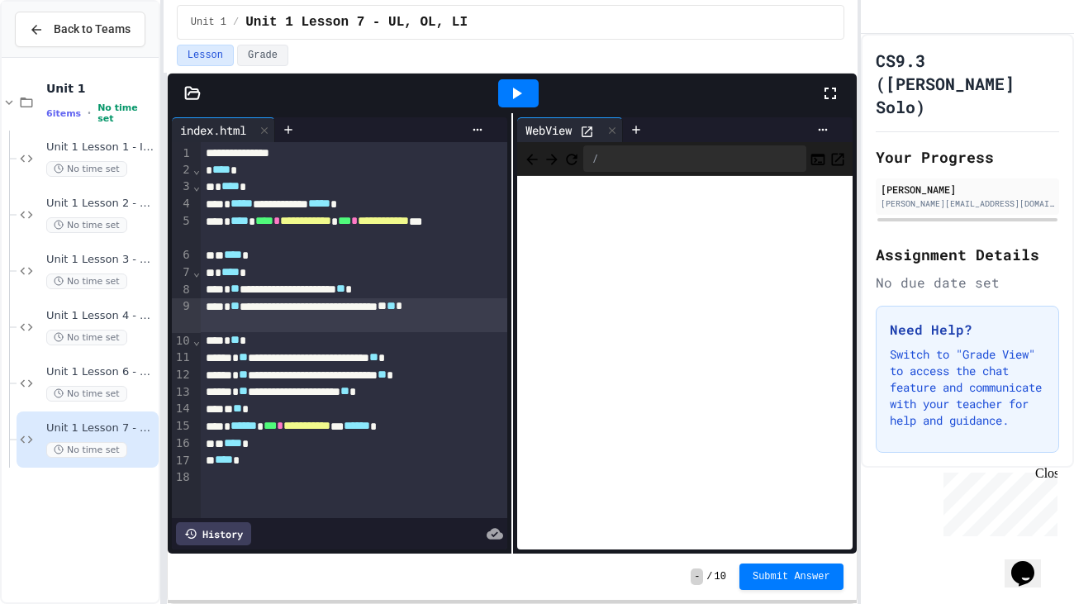 This screenshot has height=604, width=1074. I want to click on div: 3, so click(182, 187).